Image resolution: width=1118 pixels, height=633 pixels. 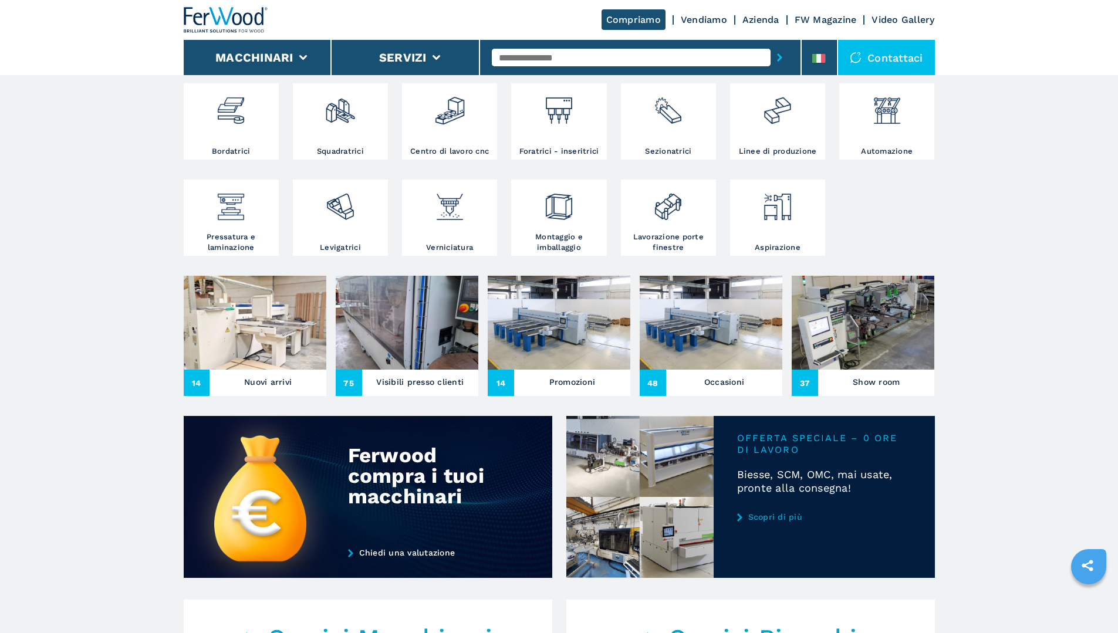 What do you see at coordinates (449, 106) in the screenshot?
I see `img: centro_di_lavoro_cnc_2.png` at bounding box center [449, 106].